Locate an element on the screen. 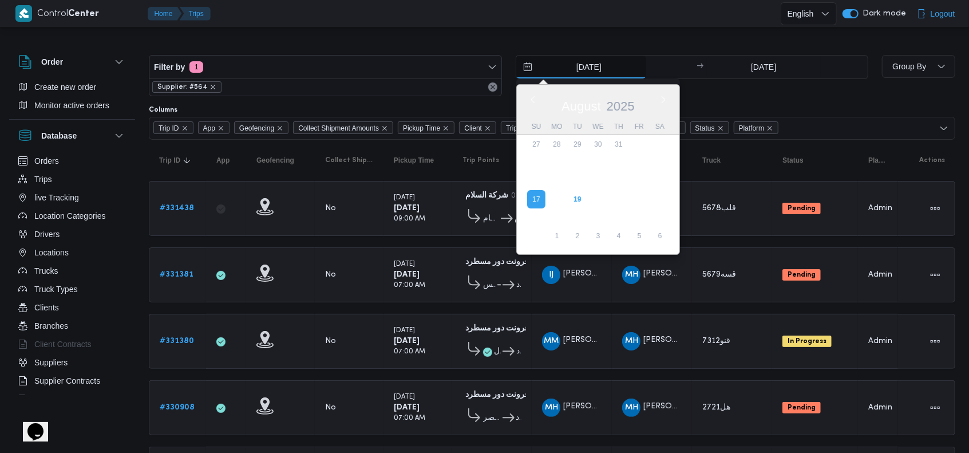 The width and height of the screenshot is (969, 453). div: day-23 is located at coordinates (660, 199).